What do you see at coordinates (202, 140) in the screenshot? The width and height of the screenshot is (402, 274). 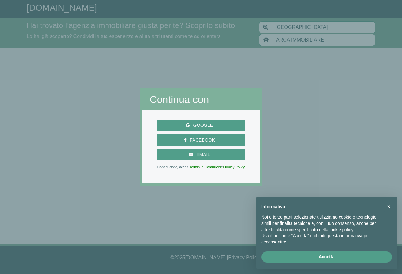 I see `span: Facebook` at bounding box center [202, 140].